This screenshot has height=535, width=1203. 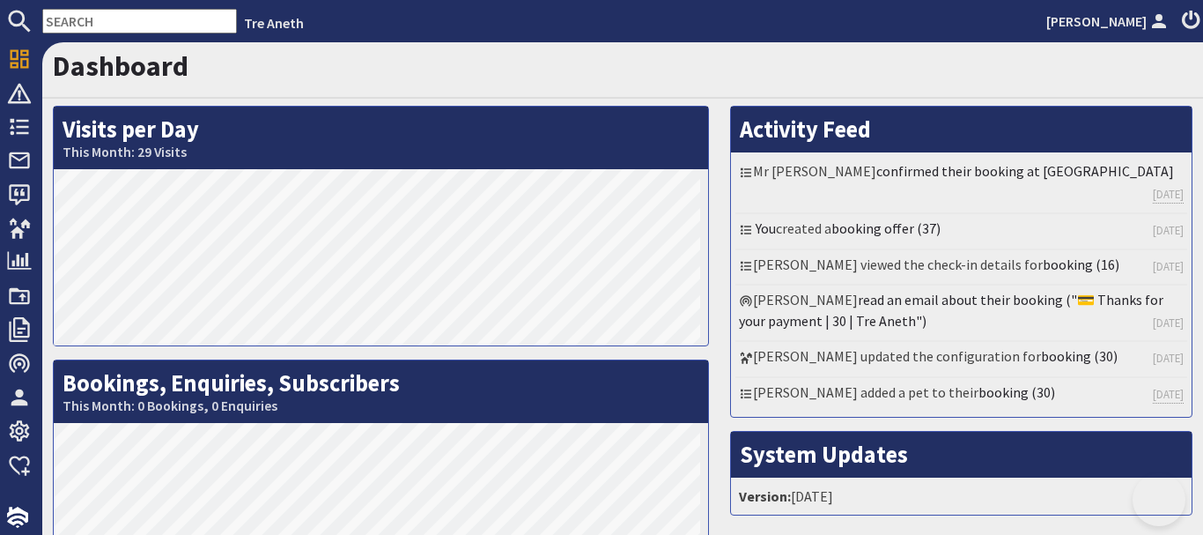 I want to click on h2: Bookings, Enquiries, Subscribers, so click(x=381, y=391).